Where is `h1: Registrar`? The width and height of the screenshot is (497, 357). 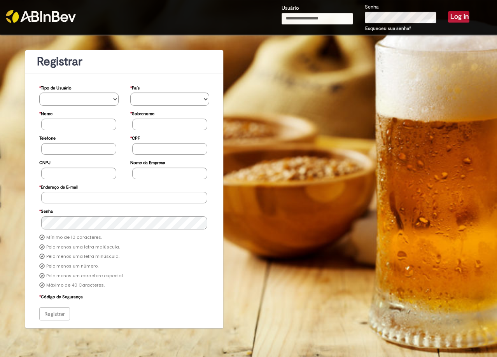 h1: Registrar is located at coordinates (124, 61).